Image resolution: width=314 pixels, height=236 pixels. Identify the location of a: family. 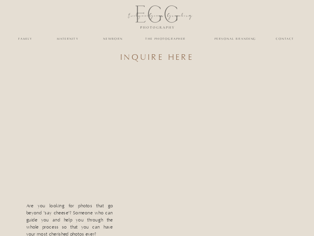
(26, 38).